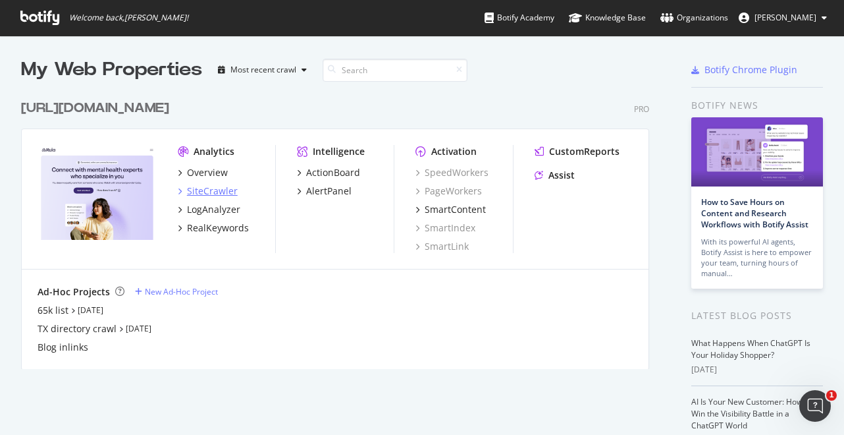  What do you see at coordinates (452, 173) in the screenshot?
I see `div: SpeedWorkers` at bounding box center [452, 173].